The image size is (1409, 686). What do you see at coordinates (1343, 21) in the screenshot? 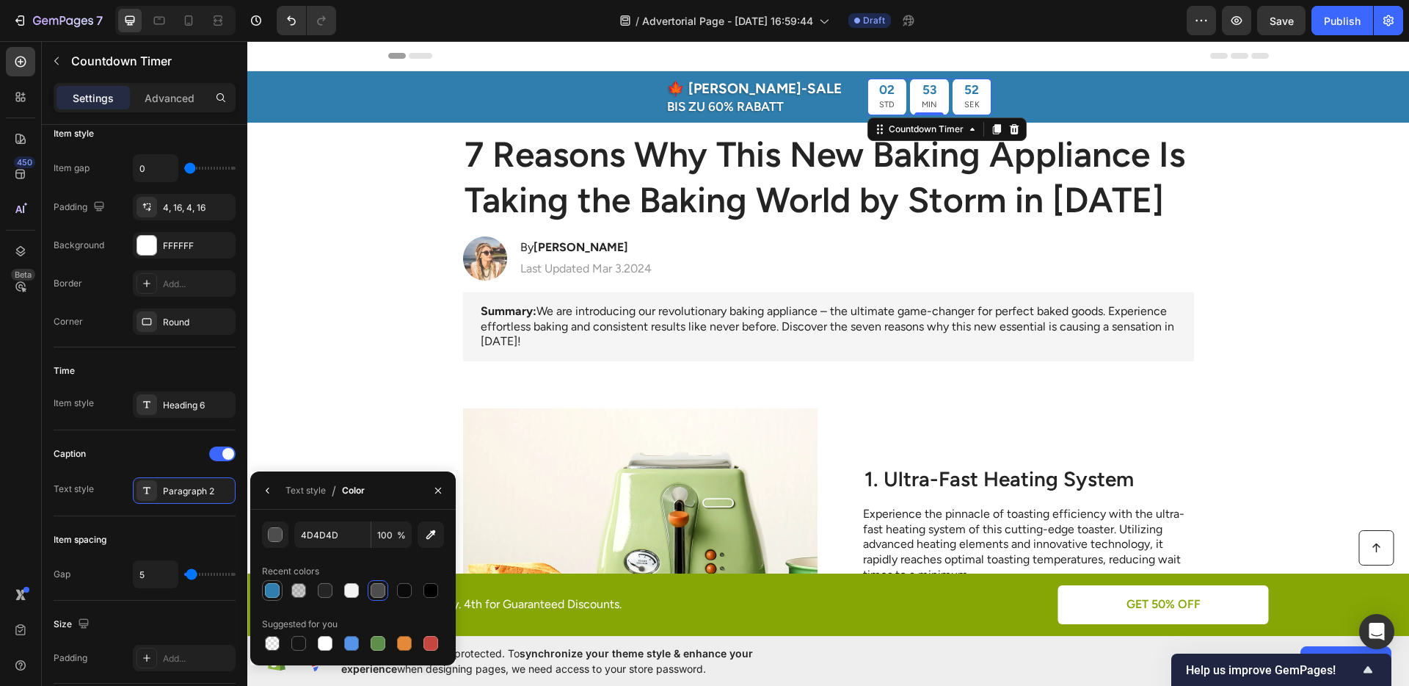
I see `div: Publish` at bounding box center [1343, 21].